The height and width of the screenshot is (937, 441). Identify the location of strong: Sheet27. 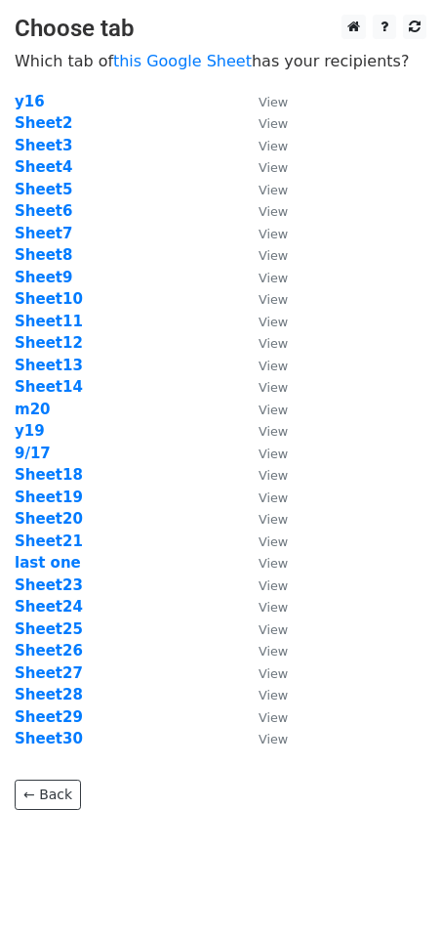
(49, 673).